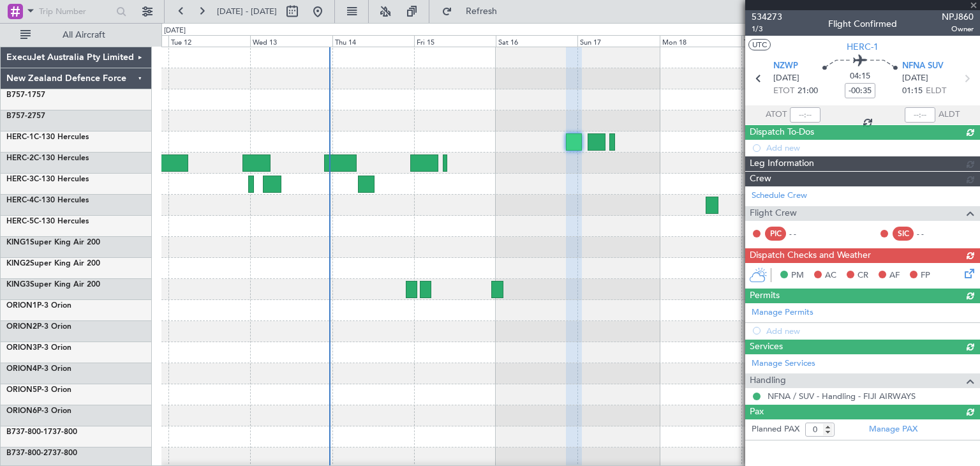 This screenshot has height=466, width=980. What do you see at coordinates (759, 45) in the screenshot?
I see `button: UTC` at bounding box center [759, 45].